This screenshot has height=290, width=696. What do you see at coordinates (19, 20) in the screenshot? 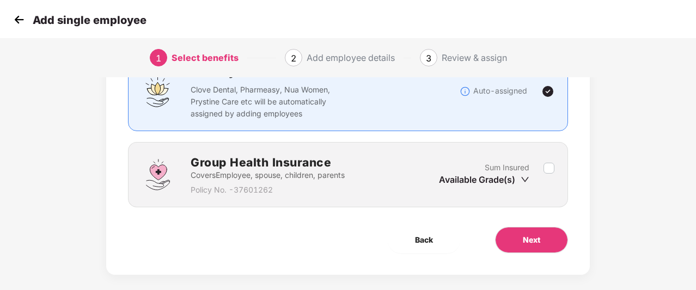
I see `img: svg+xml;base64,PHN2ZyB4bWxucz0iaHR0cDovL3d3dy53My5vcmcvMjAwMC9zdmciIHdpZHRoPSIzMCIgaGVpZ2h0PSIzMC...` at bounding box center [19, 20].